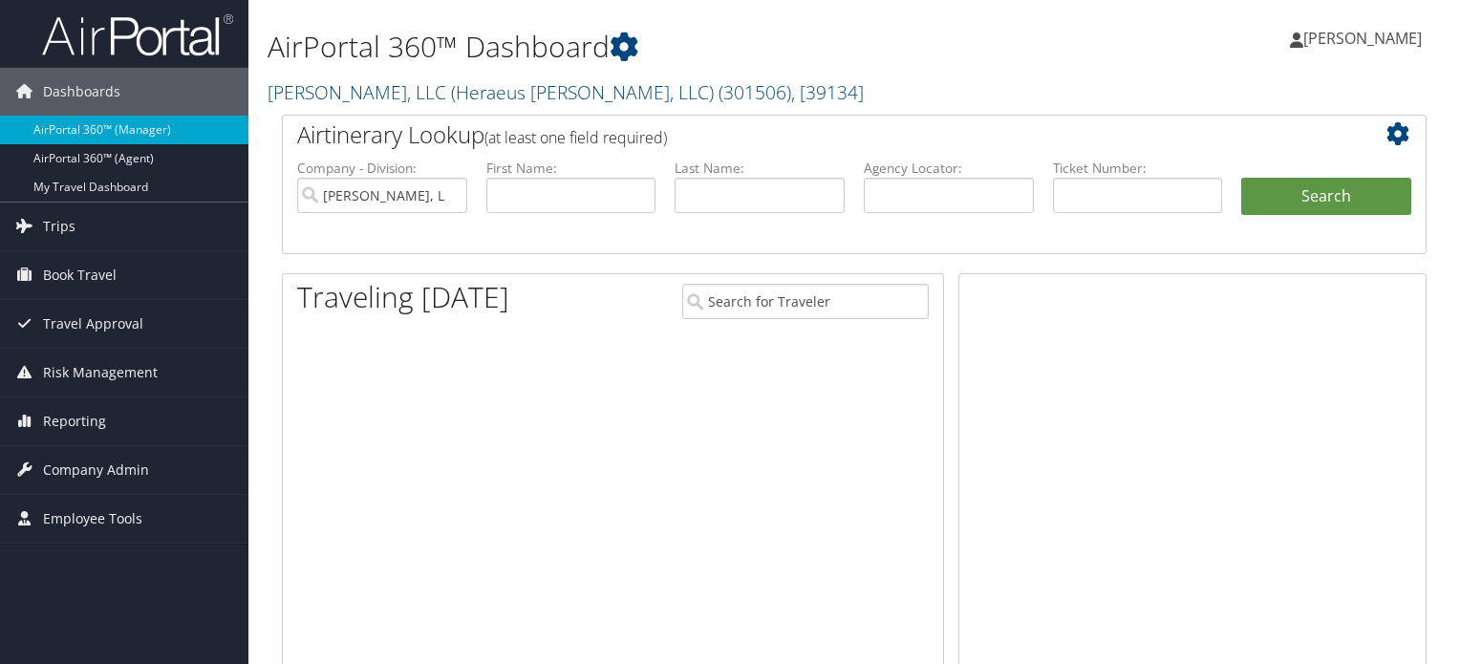 Image resolution: width=1460 pixels, height=664 pixels. Describe the element at coordinates (806, 301) in the screenshot. I see `input: Search for Traveler` at that location.